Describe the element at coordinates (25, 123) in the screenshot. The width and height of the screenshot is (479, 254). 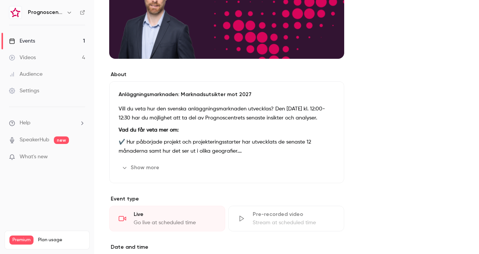
I see `span: Help` at that location.